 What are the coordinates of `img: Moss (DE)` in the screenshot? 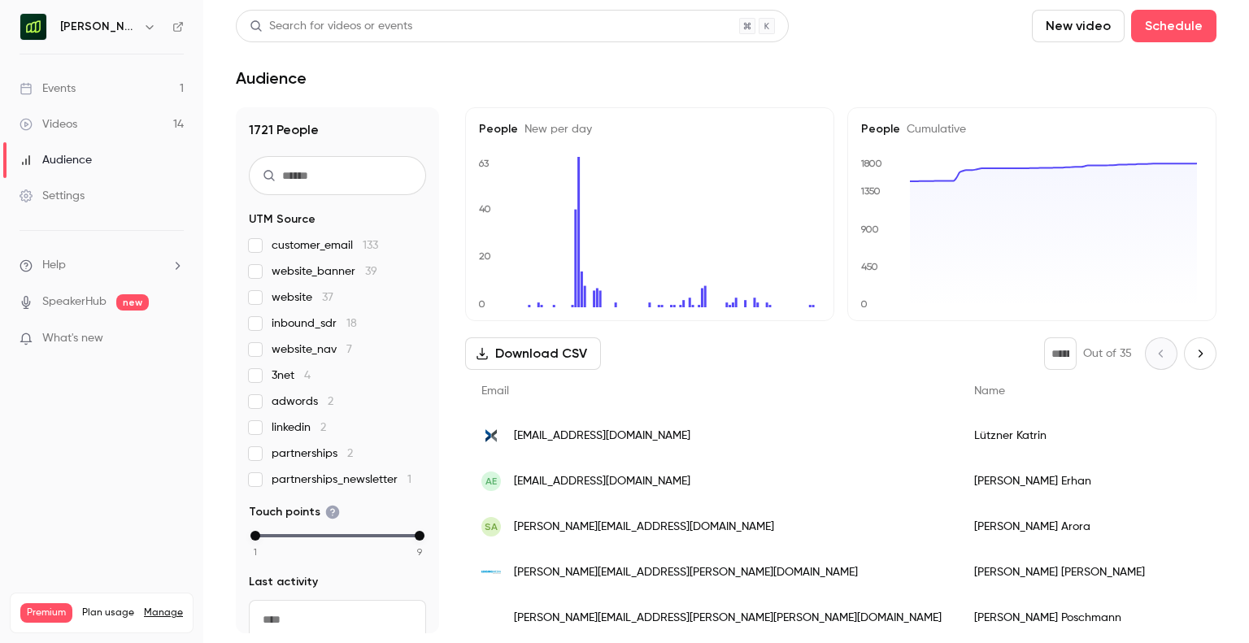 It's located at (33, 27).